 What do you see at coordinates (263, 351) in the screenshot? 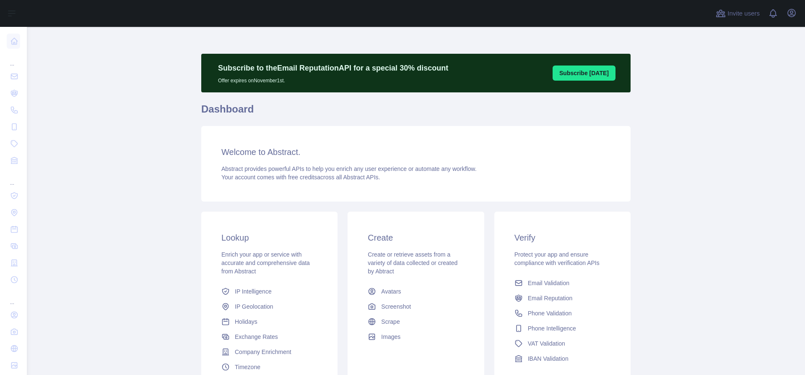
I see `span: Company Enrichment` at bounding box center [263, 351].